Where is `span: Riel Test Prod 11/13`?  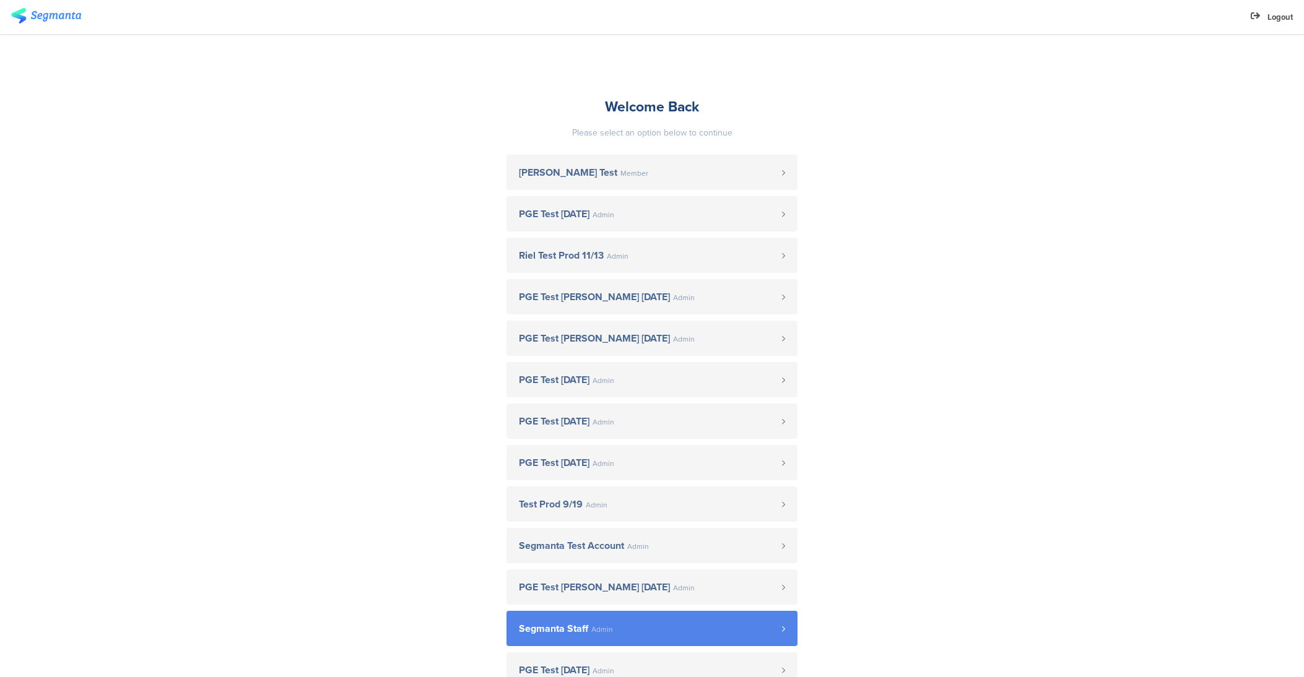
span: Riel Test Prod 11/13 is located at coordinates (561, 256).